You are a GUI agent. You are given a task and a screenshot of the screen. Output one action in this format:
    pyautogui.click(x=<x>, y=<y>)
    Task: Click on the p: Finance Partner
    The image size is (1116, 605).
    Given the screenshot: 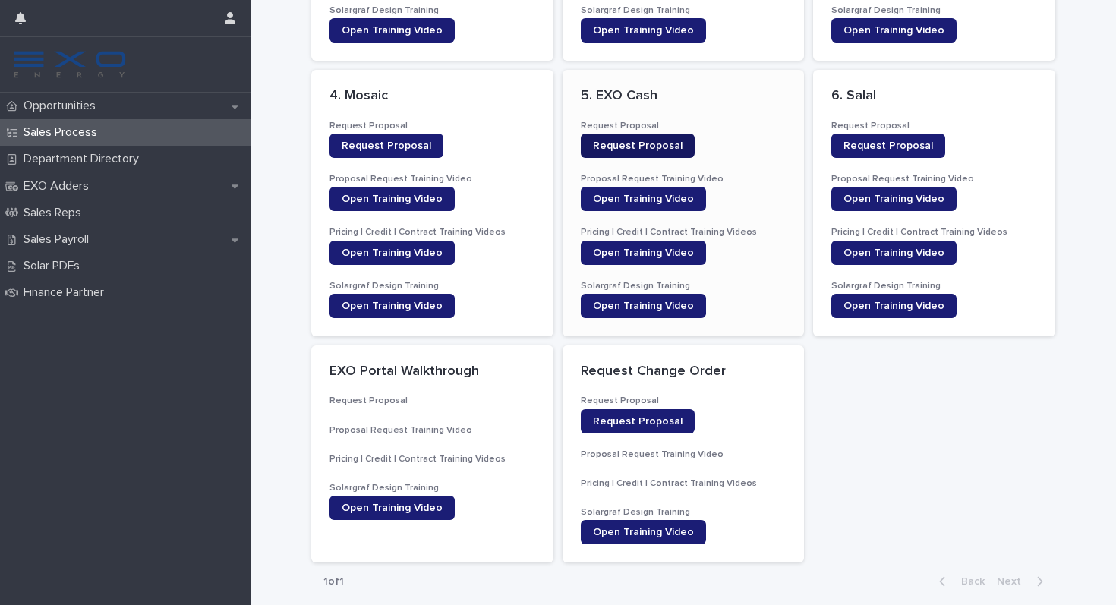 What is the action you would take?
    pyautogui.click(x=67, y=292)
    